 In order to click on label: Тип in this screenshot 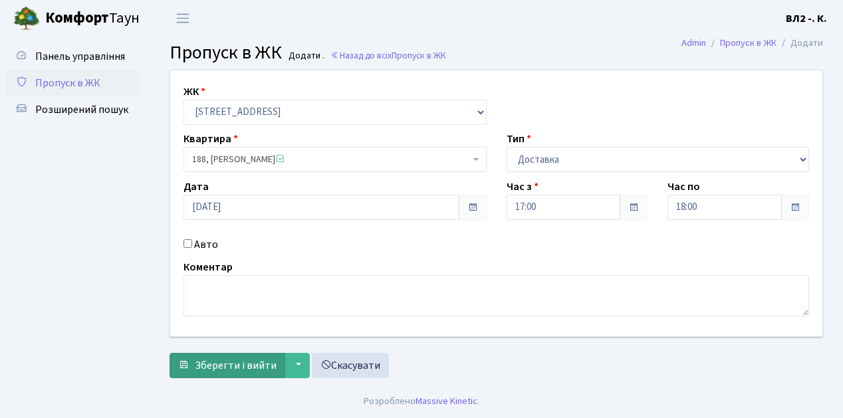, I will do `click(518, 139)`.